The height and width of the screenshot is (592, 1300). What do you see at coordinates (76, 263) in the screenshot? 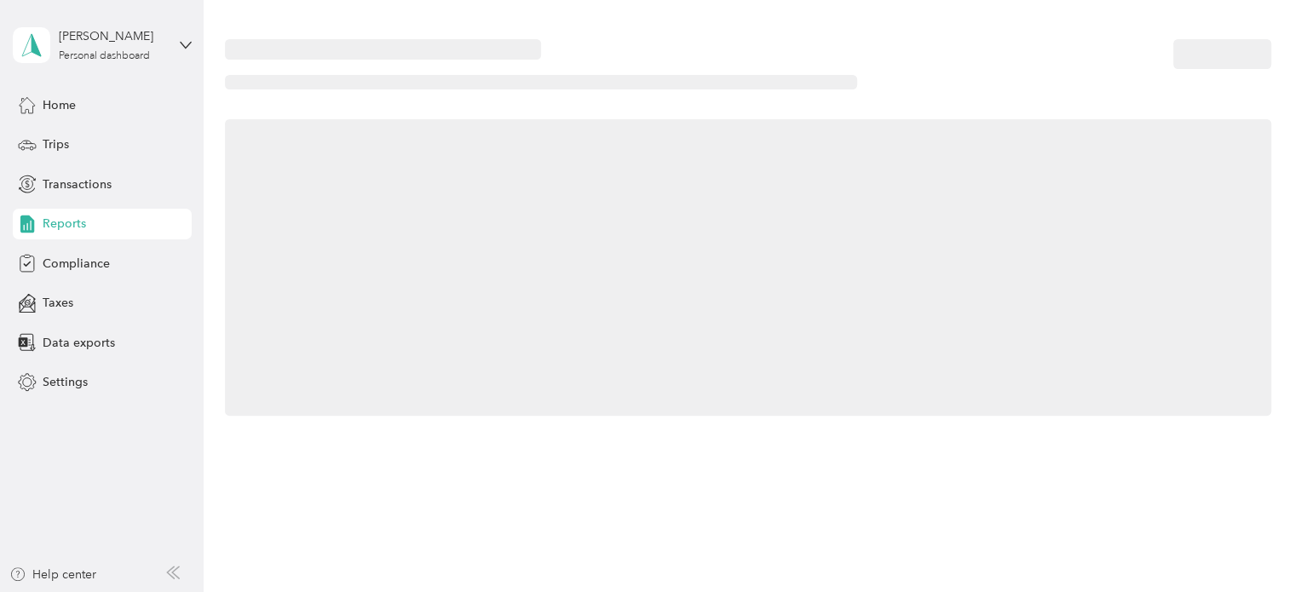
I see `span: Compliance` at bounding box center [76, 263].